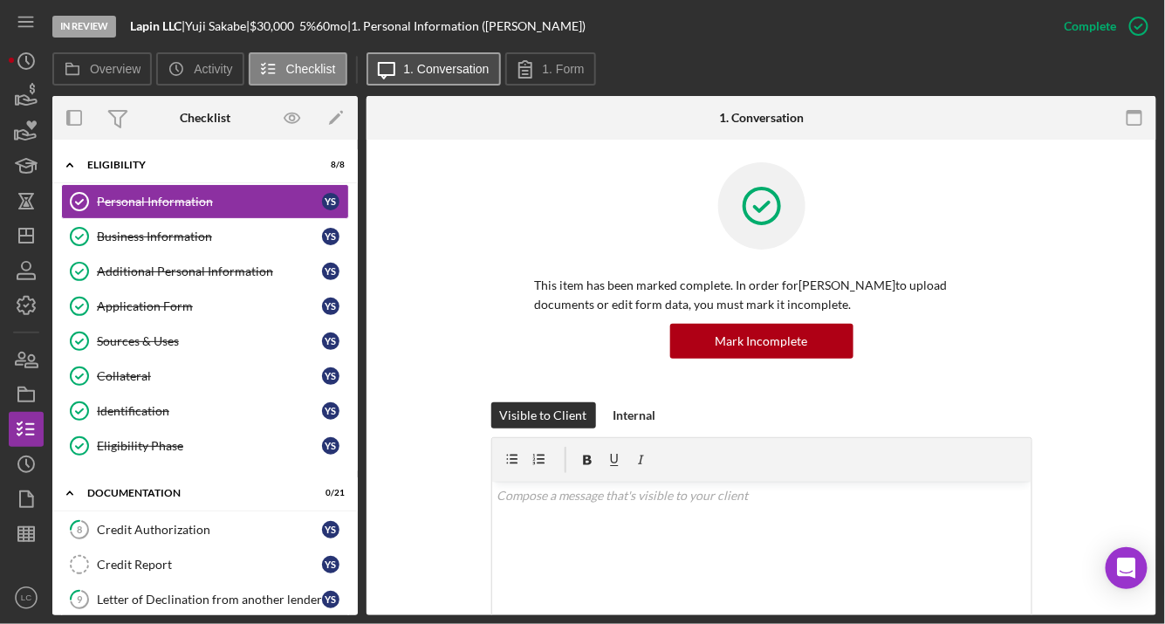 The image size is (1165, 624). I want to click on div: Checklist, so click(205, 118).